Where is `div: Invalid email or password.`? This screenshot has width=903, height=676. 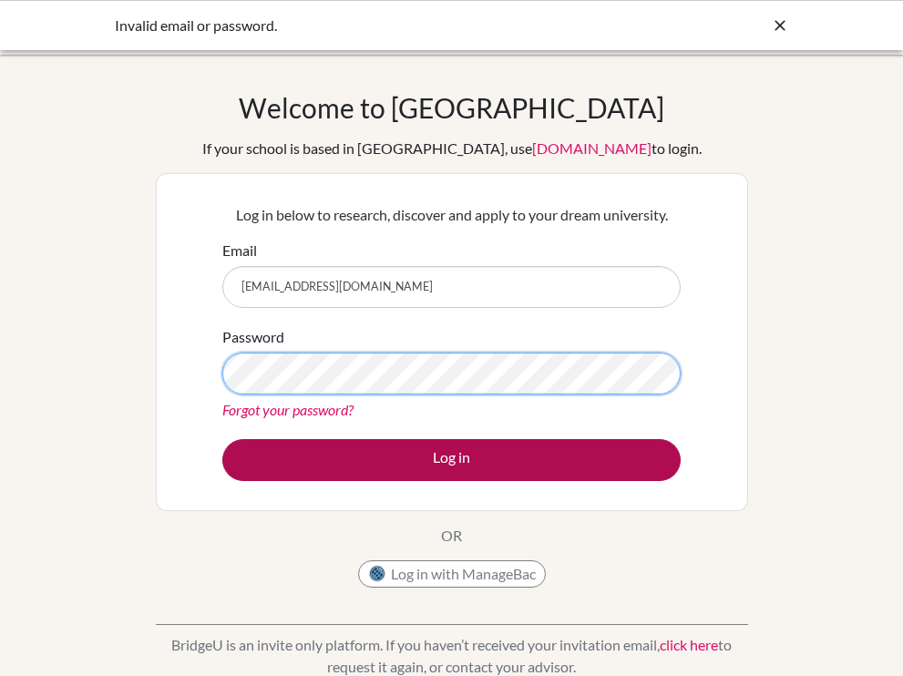 div: Invalid email or password. is located at coordinates (315, 26).